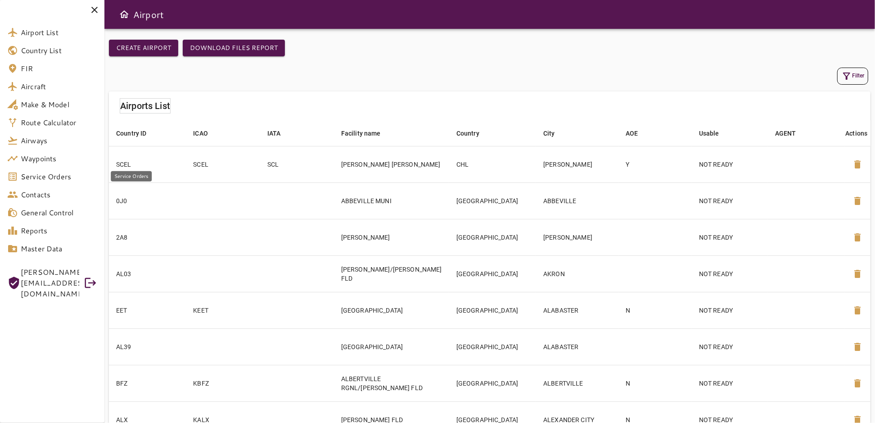 The width and height of the screenshot is (875, 423). I want to click on div: Usable, so click(709, 133).